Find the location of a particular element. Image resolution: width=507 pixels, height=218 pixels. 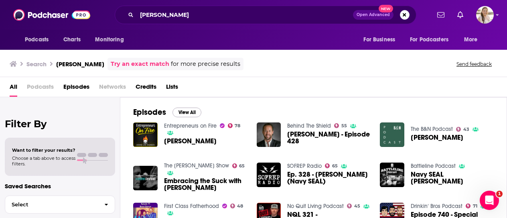

a: 78 is located at coordinates (234, 126).